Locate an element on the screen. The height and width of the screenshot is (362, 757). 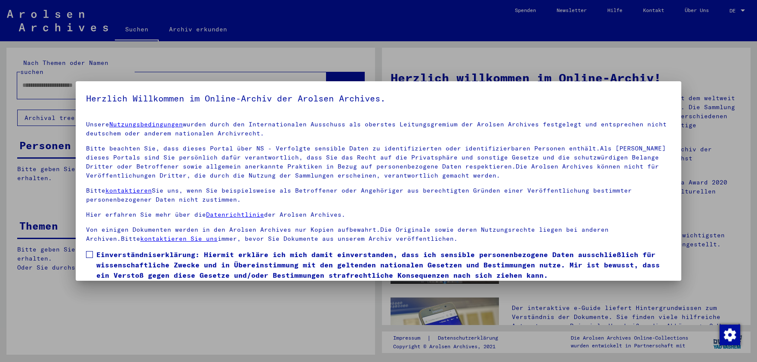
span: Einverständniserklärung: Hiermit erkläre ich mich damit einverstanden, dass ich sensible personen... is located at coordinates (384, 265).